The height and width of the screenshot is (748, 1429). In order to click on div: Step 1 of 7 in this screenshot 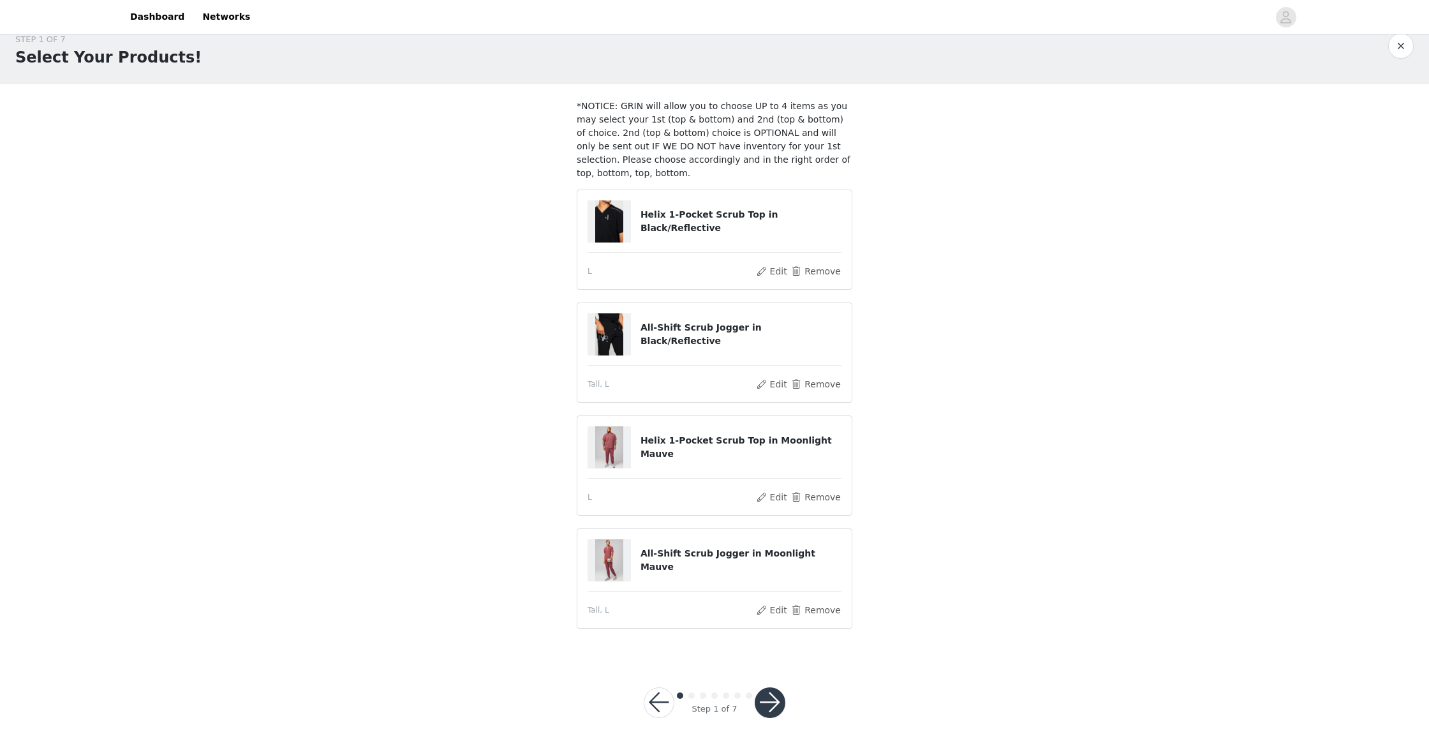, I will do `click(714, 709)`.